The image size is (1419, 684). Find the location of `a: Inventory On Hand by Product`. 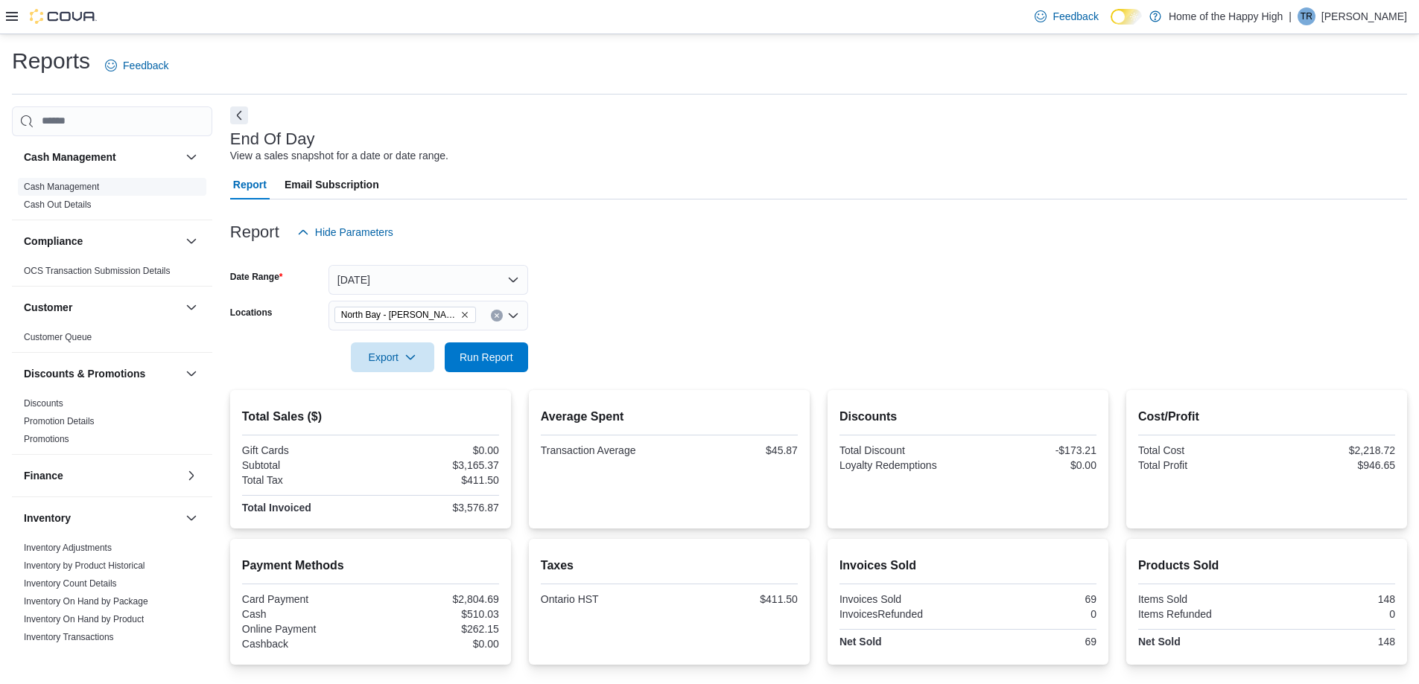

a: Inventory On Hand by Product is located at coordinates (83, 620).